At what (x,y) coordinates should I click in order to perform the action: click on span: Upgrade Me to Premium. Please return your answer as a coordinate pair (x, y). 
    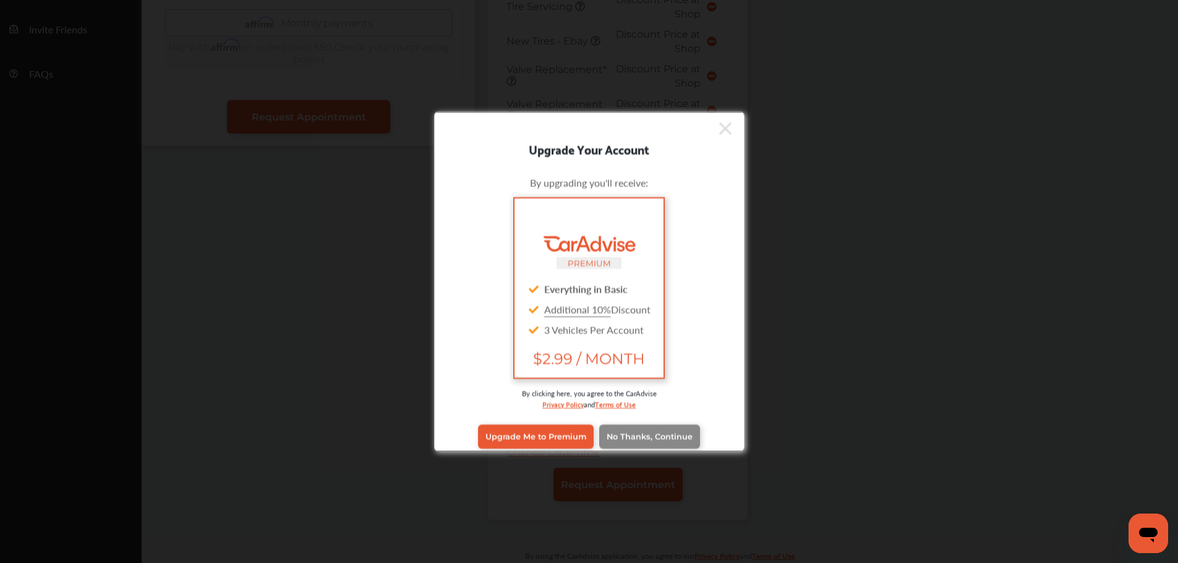
    Looking at the image, I should click on (536, 437).